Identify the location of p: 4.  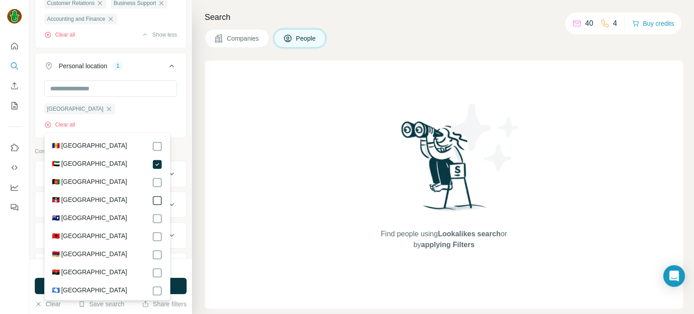
(615, 23).